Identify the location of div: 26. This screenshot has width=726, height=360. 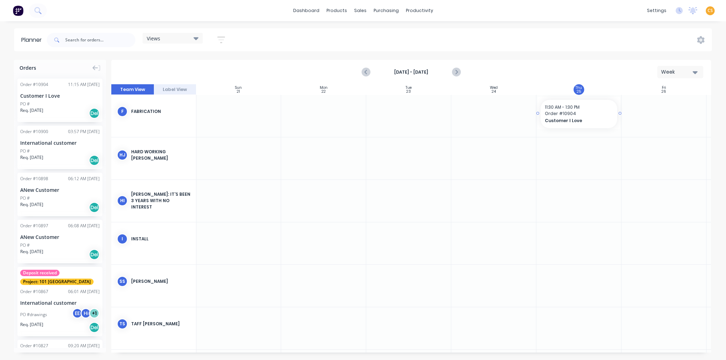
(663, 92).